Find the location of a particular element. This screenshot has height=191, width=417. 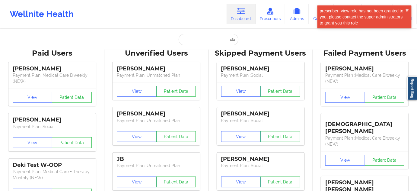

button: close is located at coordinates (407, 10).